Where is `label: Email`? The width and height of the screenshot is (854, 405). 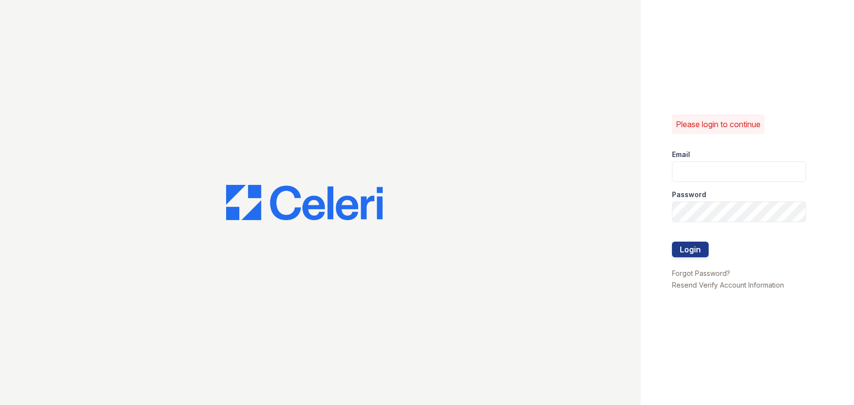 label: Email is located at coordinates (680, 155).